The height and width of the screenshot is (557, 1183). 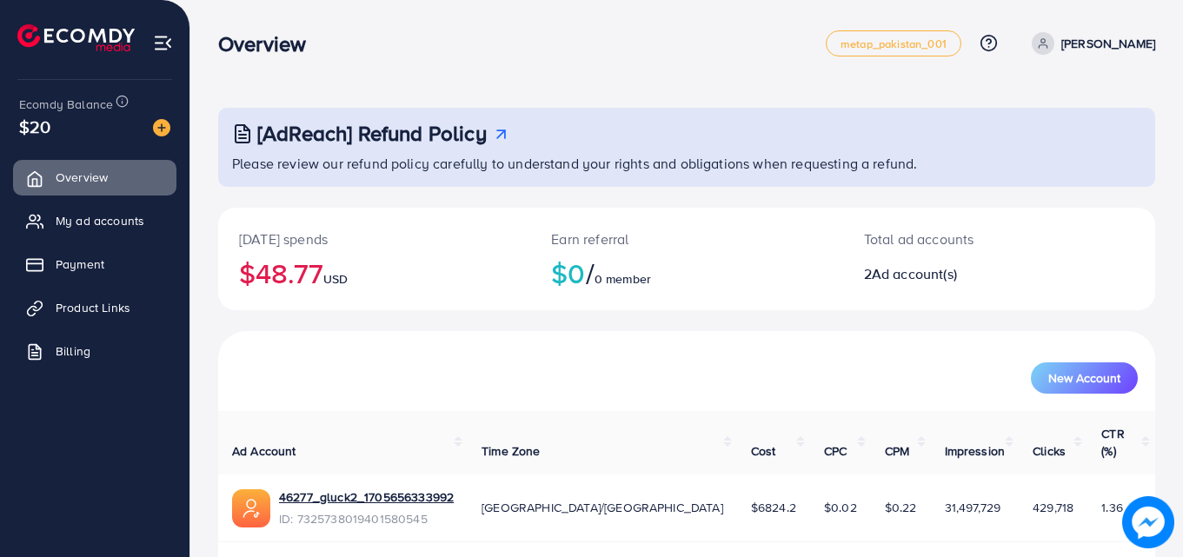 I want to click on span: Ad Account, so click(x=264, y=451).